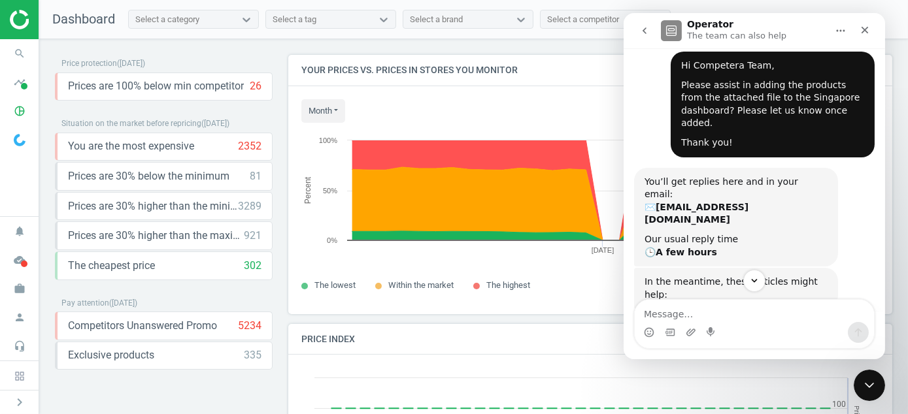 The width and height of the screenshot is (908, 414). Describe the element at coordinates (421, 285) in the screenshot. I see `span: Within the market` at that location.